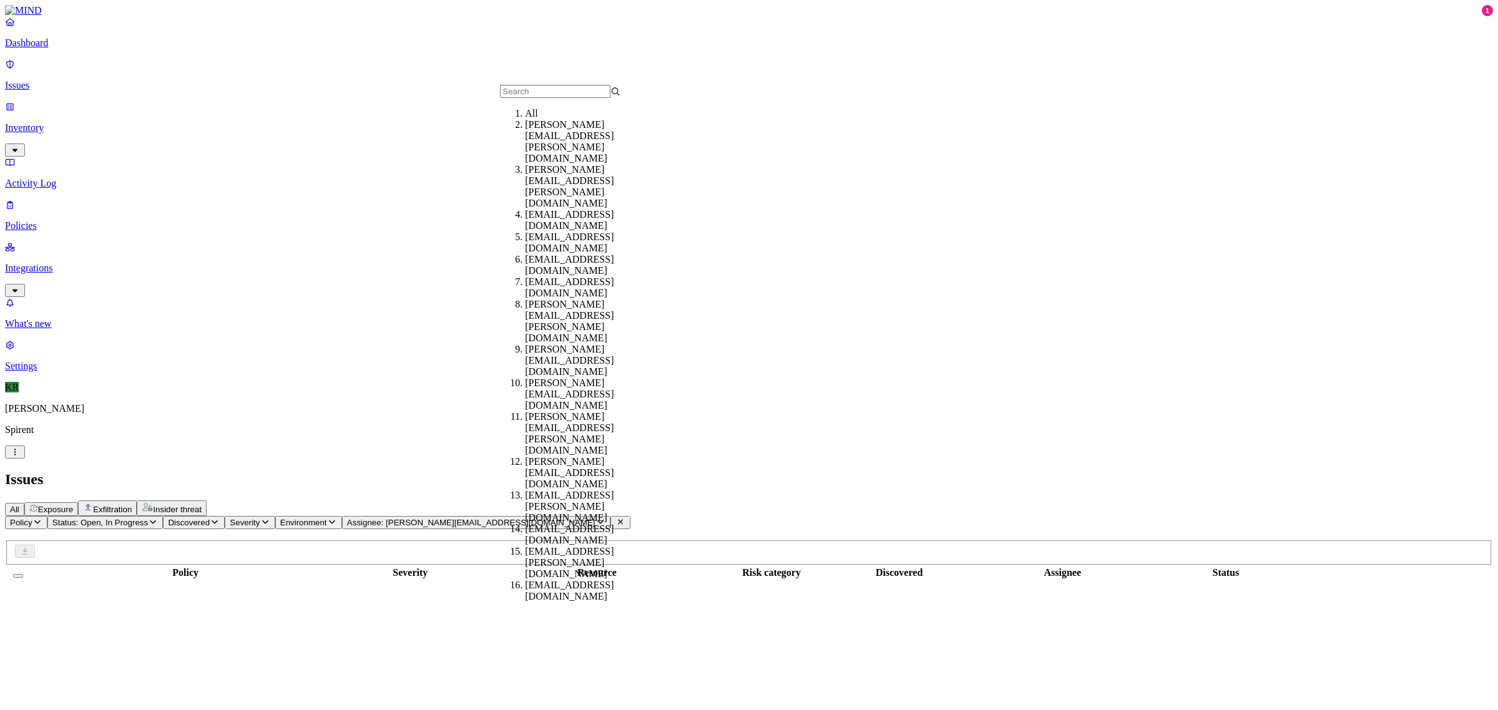 The height and width of the screenshot is (710, 1498). What do you see at coordinates (771, 573) in the screenshot?
I see `div: Risk category` at bounding box center [771, 573].